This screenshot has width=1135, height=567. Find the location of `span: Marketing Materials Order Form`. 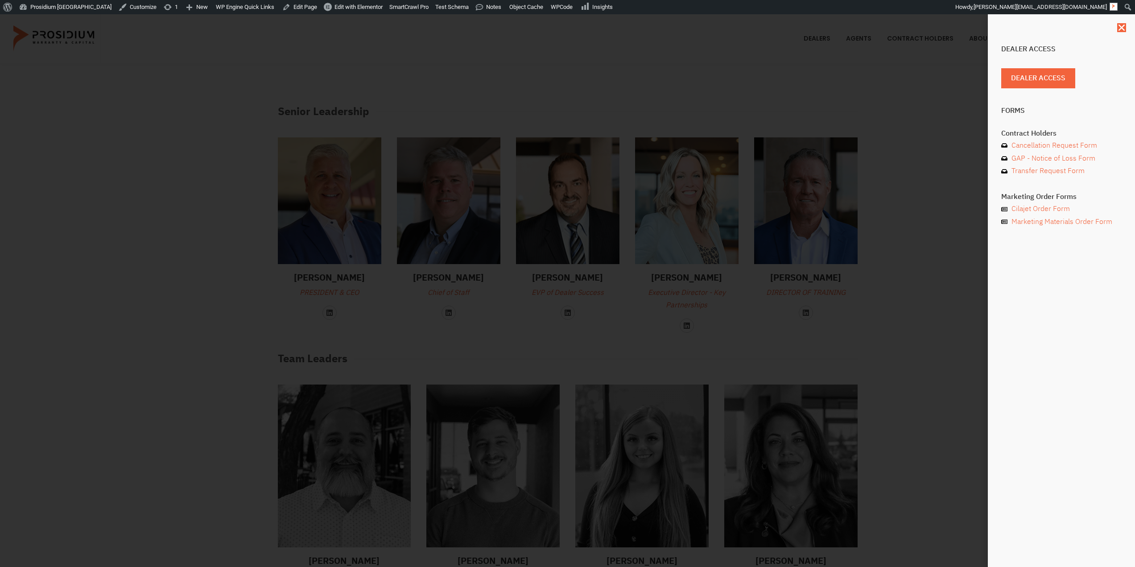

span: Marketing Materials Order Form is located at coordinates (1060, 222).